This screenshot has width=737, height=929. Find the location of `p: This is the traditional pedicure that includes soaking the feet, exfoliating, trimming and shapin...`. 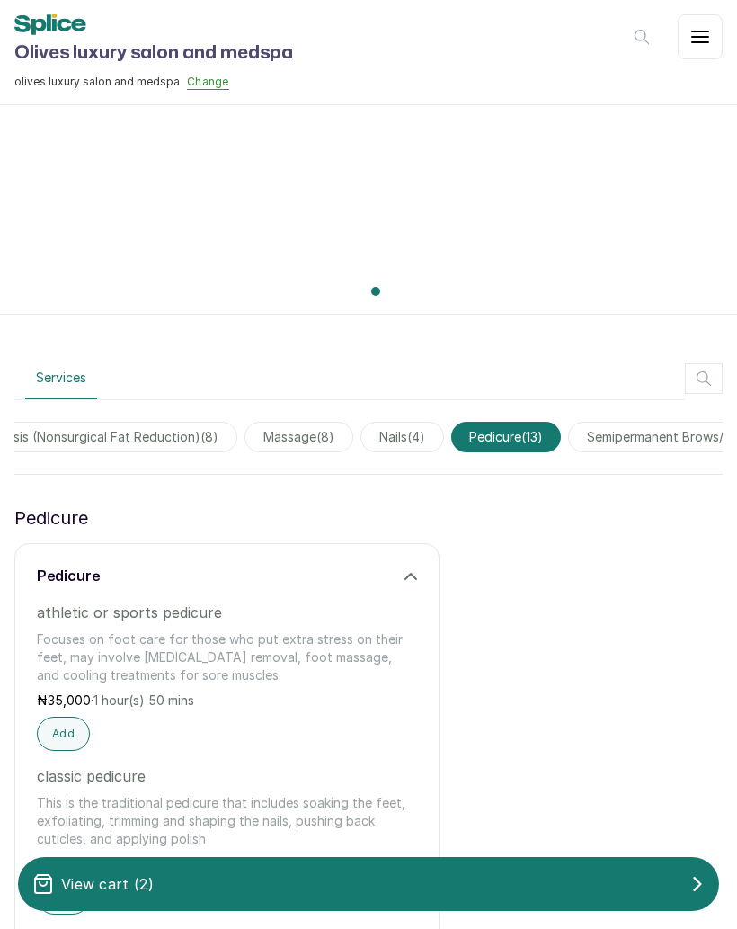

p: This is the traditional pedicure that includes soaking the feet, exfoliating, trimming and shapin... is located at coordinates (227, 821).